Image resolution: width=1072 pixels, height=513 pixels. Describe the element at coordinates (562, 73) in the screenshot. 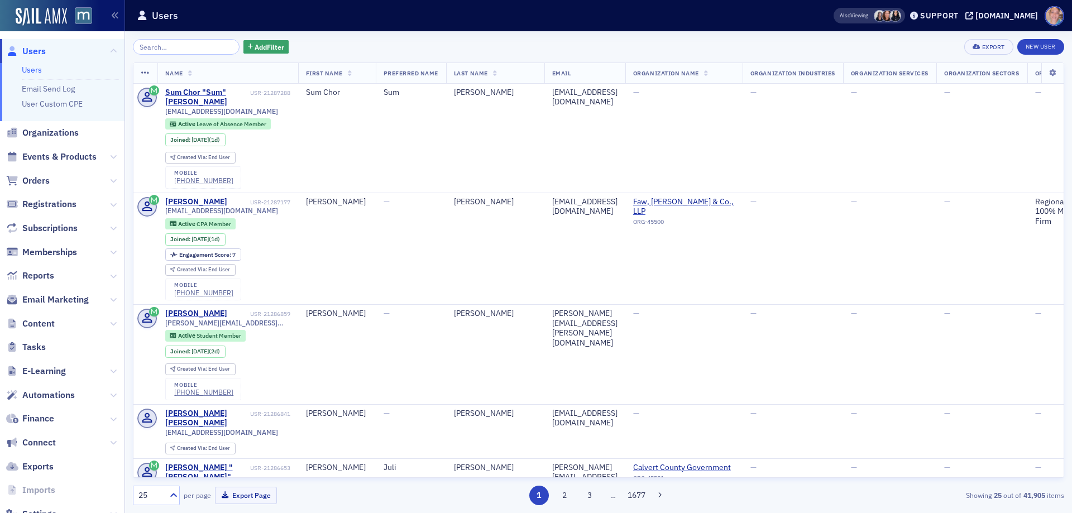

I see `span: Email` at that location.